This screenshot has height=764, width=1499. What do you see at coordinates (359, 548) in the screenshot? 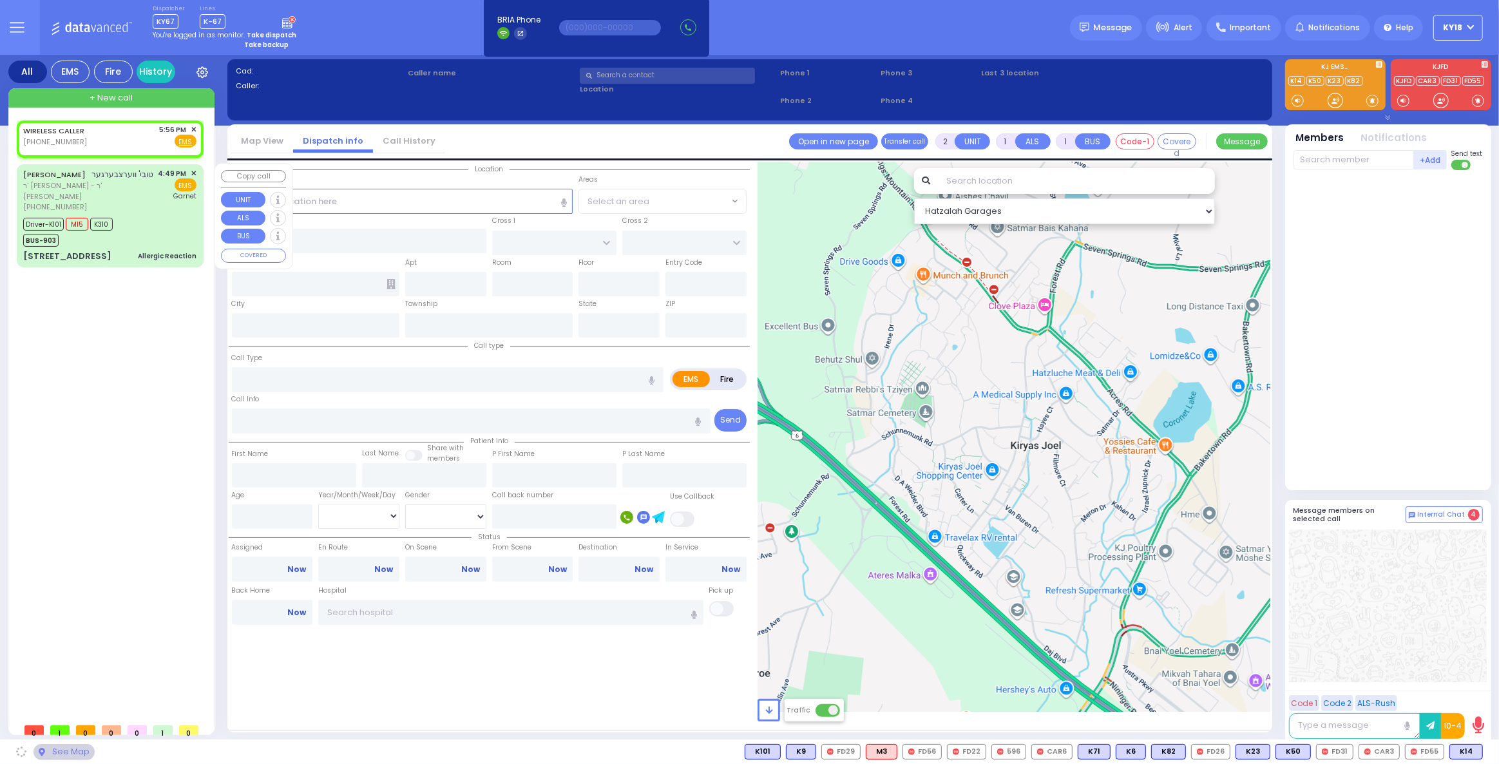
I see `label: En Route` at bounding box center [359, 548].